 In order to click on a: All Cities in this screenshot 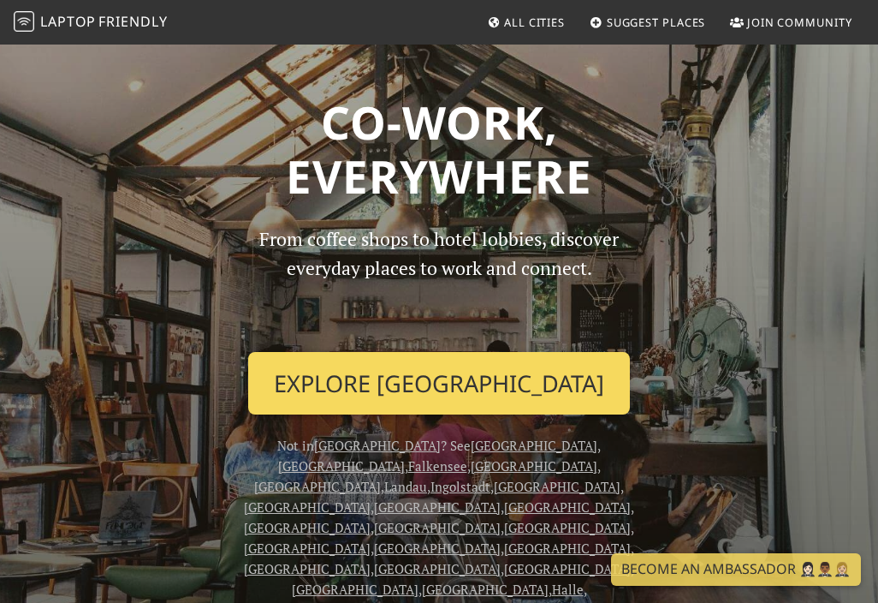, I will do `click(526, 22)`.